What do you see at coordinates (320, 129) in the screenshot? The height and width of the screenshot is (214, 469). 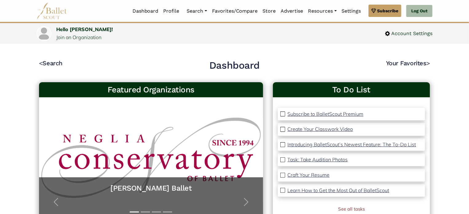 I see `a: Create Your Classwork Video` at bounding box center [320, 129].